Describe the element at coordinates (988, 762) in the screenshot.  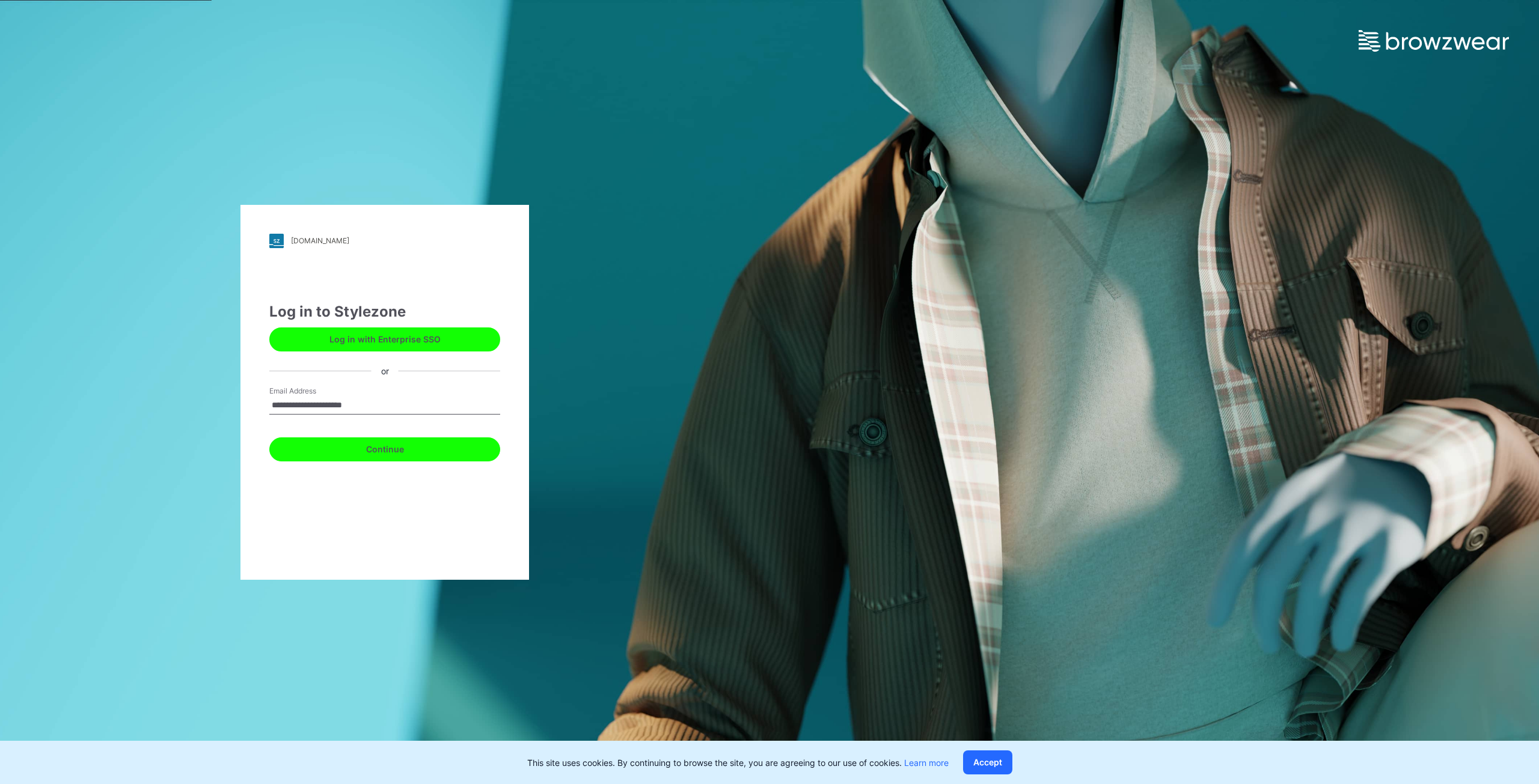
I see `button: Accept` at that location.